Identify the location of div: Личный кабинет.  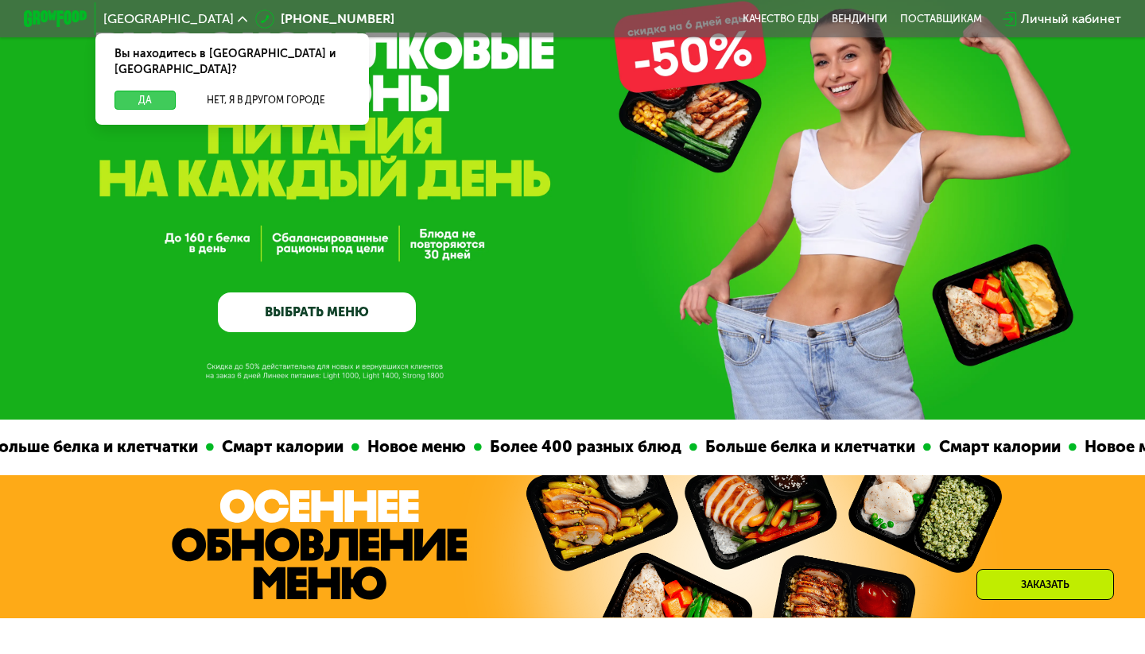
(1071, 19).